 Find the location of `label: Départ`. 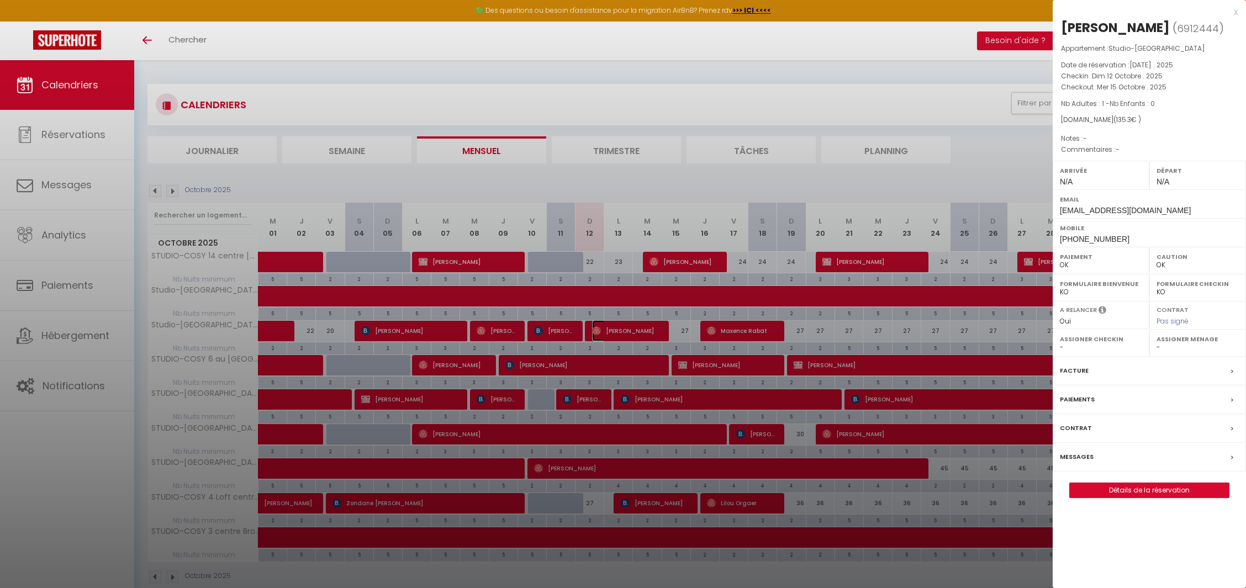

label: Départ is located at coordinates (1198, 171).